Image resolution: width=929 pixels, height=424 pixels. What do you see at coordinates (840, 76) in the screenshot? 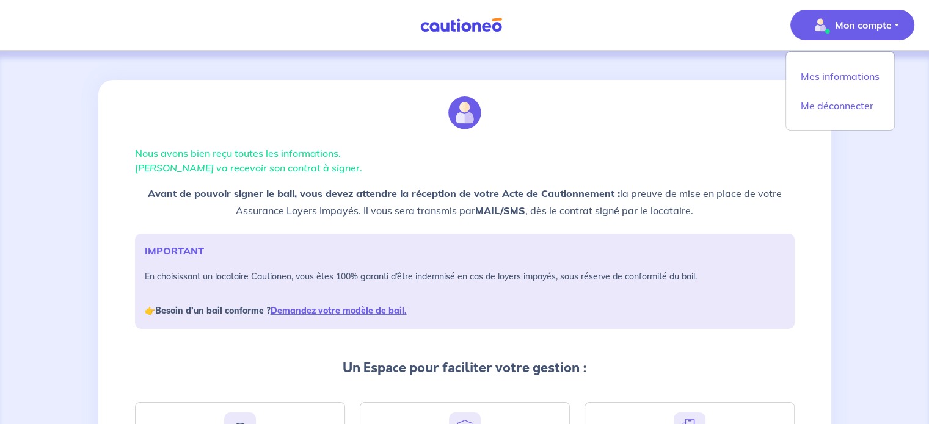
I see `a: Mes informations` at bounding box center [840, 76].